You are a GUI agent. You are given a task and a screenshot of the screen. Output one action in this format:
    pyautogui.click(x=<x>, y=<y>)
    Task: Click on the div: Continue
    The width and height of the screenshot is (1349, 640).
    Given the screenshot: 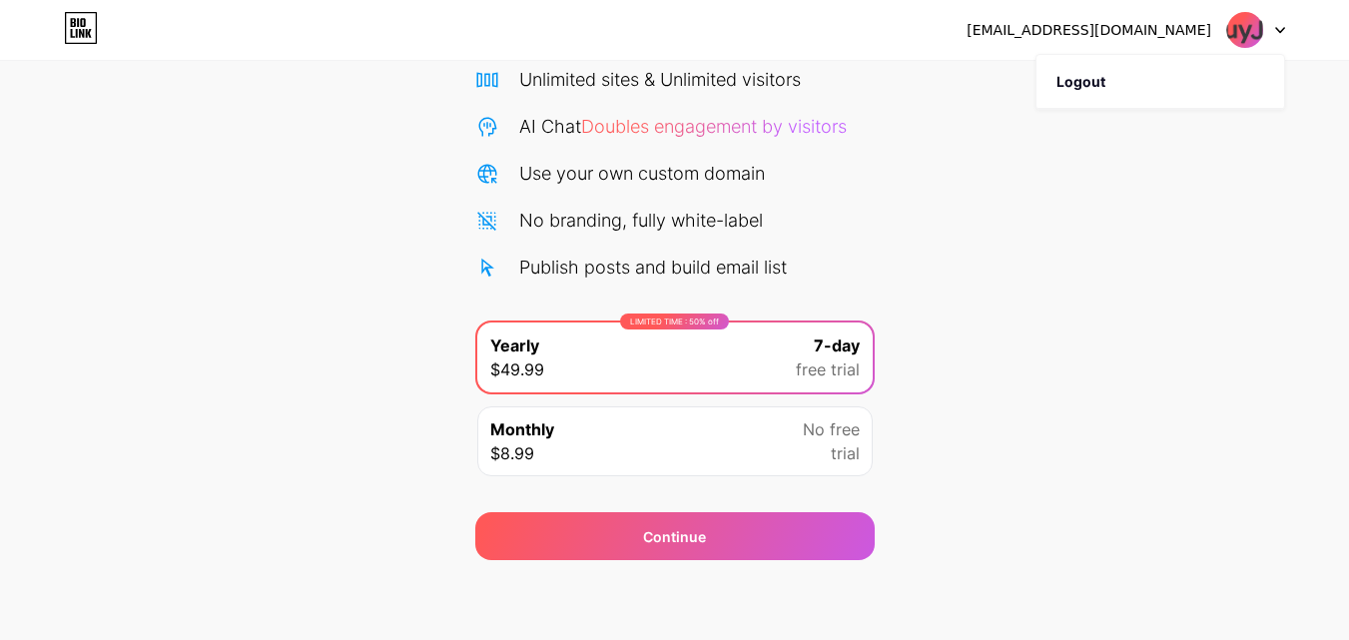 What is the action you would take?
    pyautogui.click(x=674, y=536)
    